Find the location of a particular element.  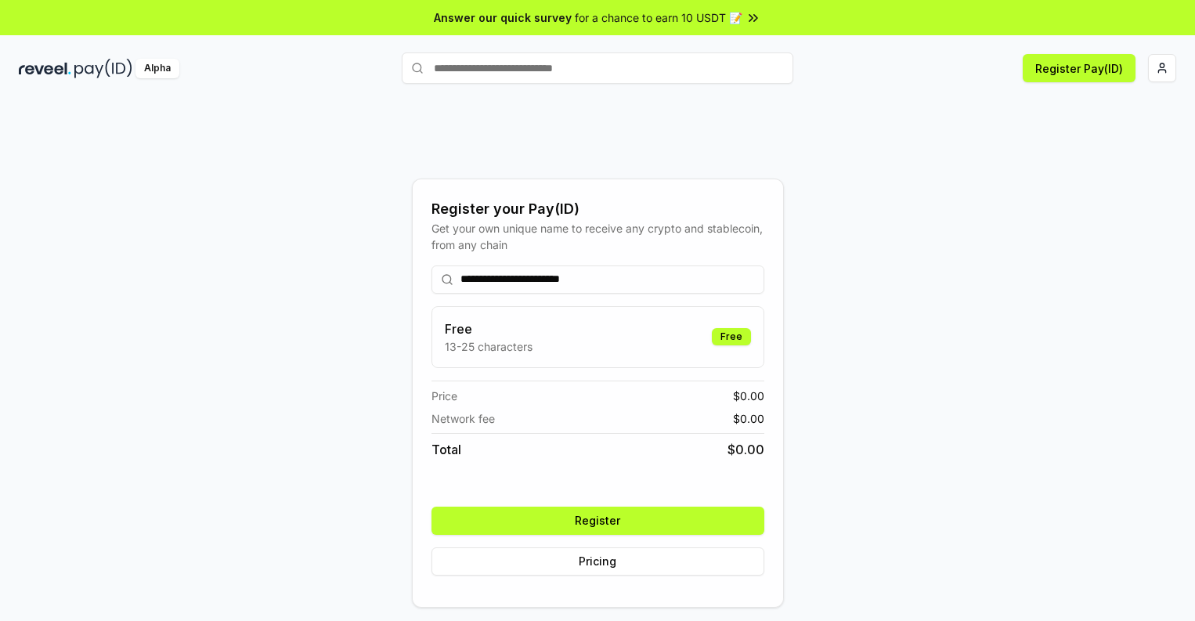

p: 13-25 characters is located at coordinates (489, 346).